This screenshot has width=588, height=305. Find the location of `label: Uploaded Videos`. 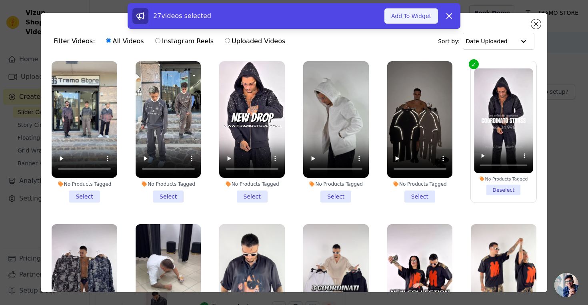

label: Uploaded Videos is located at coordinates (255, 41).